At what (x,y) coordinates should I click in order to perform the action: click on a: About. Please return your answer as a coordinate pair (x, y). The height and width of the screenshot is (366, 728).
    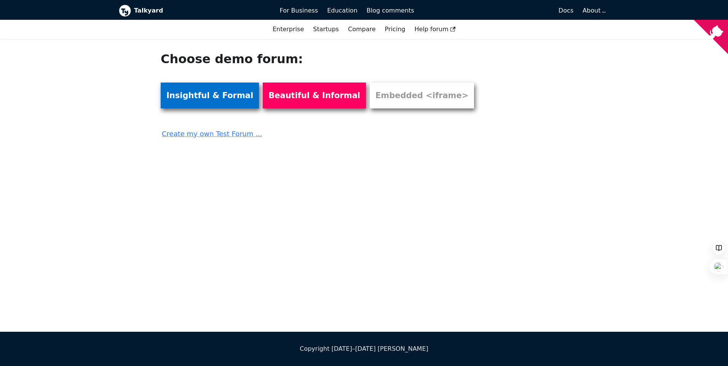
    Looking at the image, I should click on (593, 10).